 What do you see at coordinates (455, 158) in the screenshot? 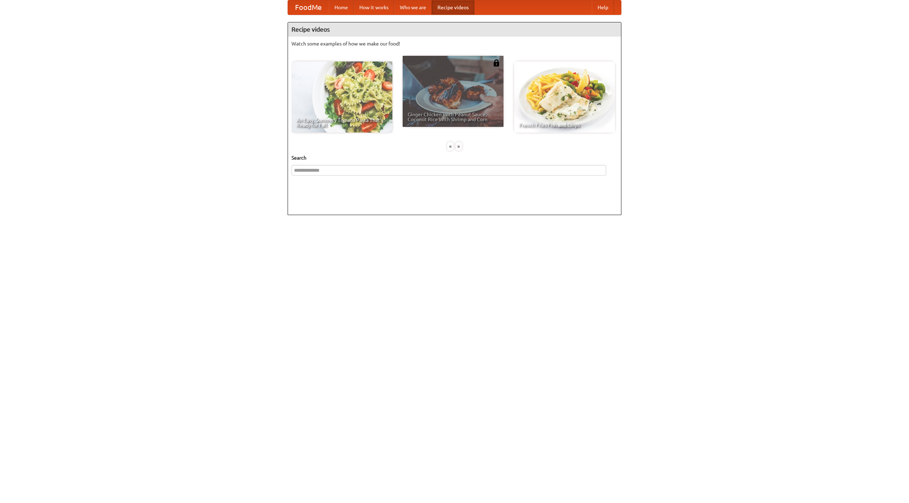
I see `h5: Search` at bounding box center [455, 158].